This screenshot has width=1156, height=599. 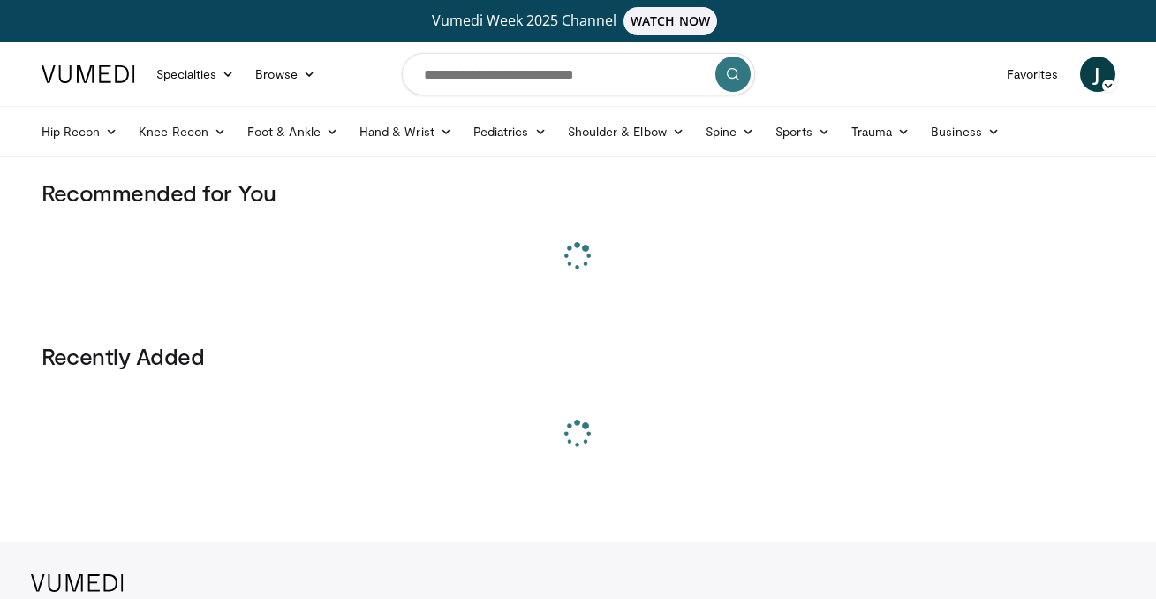 I want to click on span: WATCH NOW, so click(x=670, y=21).